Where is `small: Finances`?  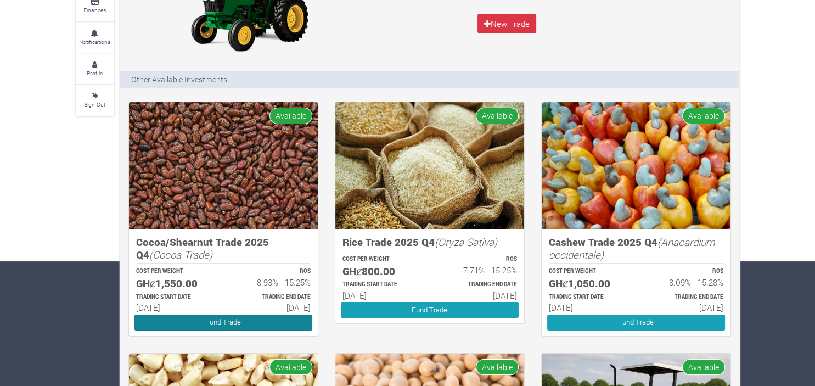
small: Finances is located at coordinates (94, 10).